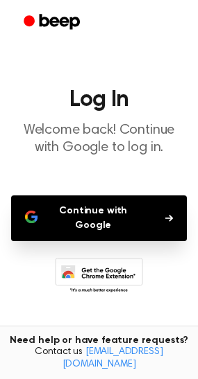  I want to click on p: Welcome back! Continue with Google to log in., so click(98, 139).